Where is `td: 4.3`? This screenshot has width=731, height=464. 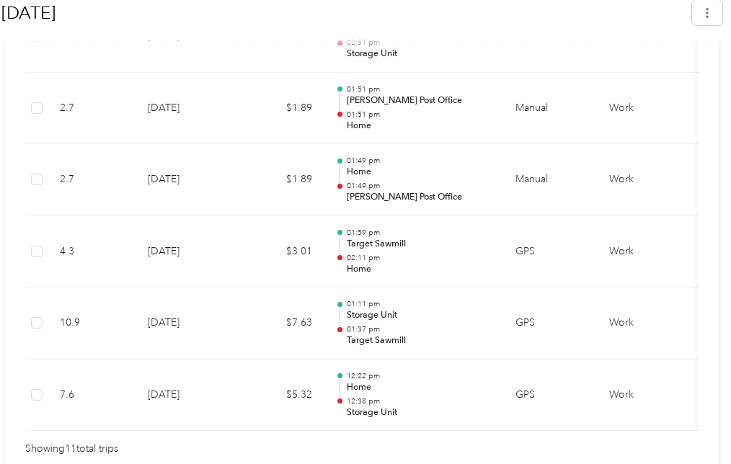 td: 4.3 is located at coordinates (92, 252).